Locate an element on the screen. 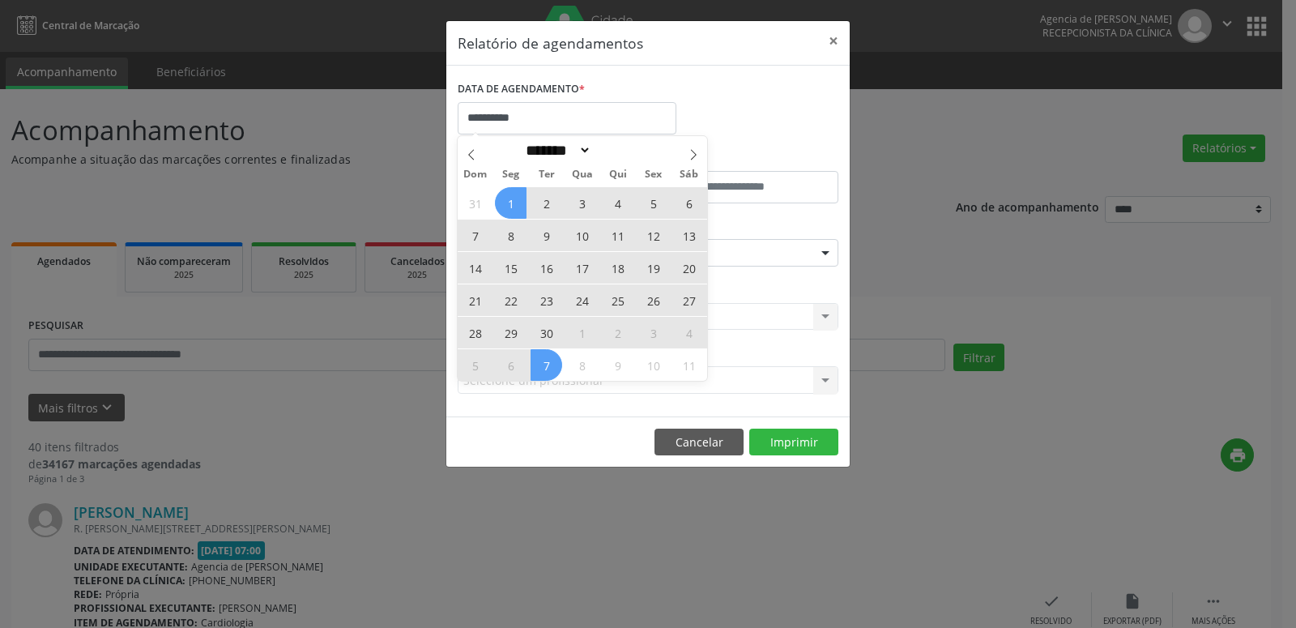  span: Setembro 9, 2025 is located at coordinates (546, 235).